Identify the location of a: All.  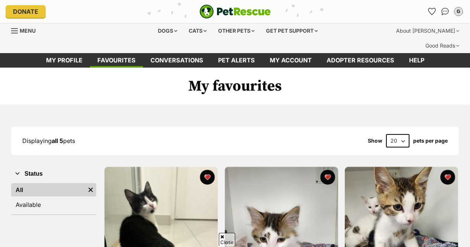
(48, 190).